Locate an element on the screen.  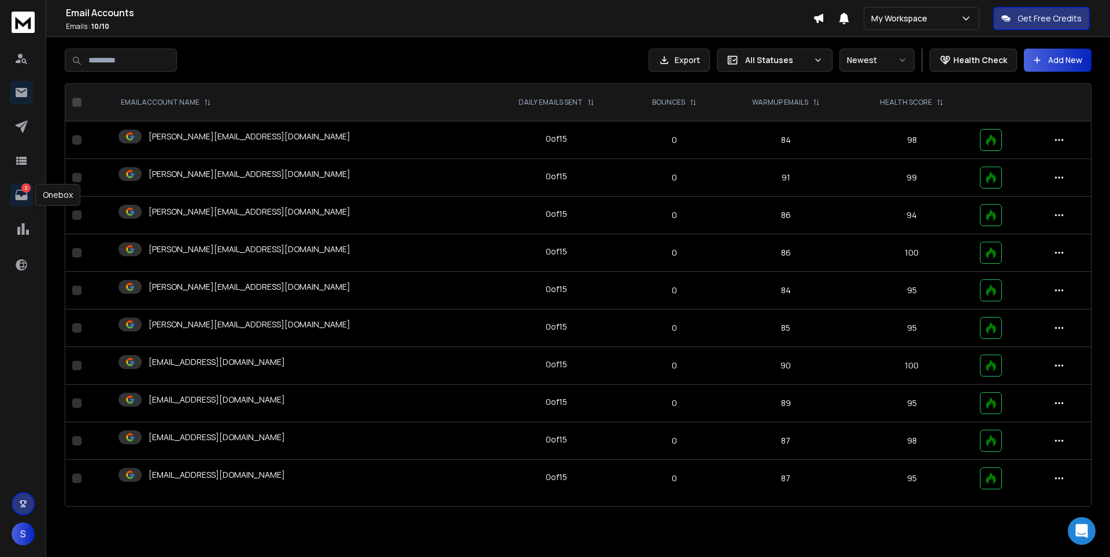
p: WARMUP EMAILS is located at coordinates (780, 102).